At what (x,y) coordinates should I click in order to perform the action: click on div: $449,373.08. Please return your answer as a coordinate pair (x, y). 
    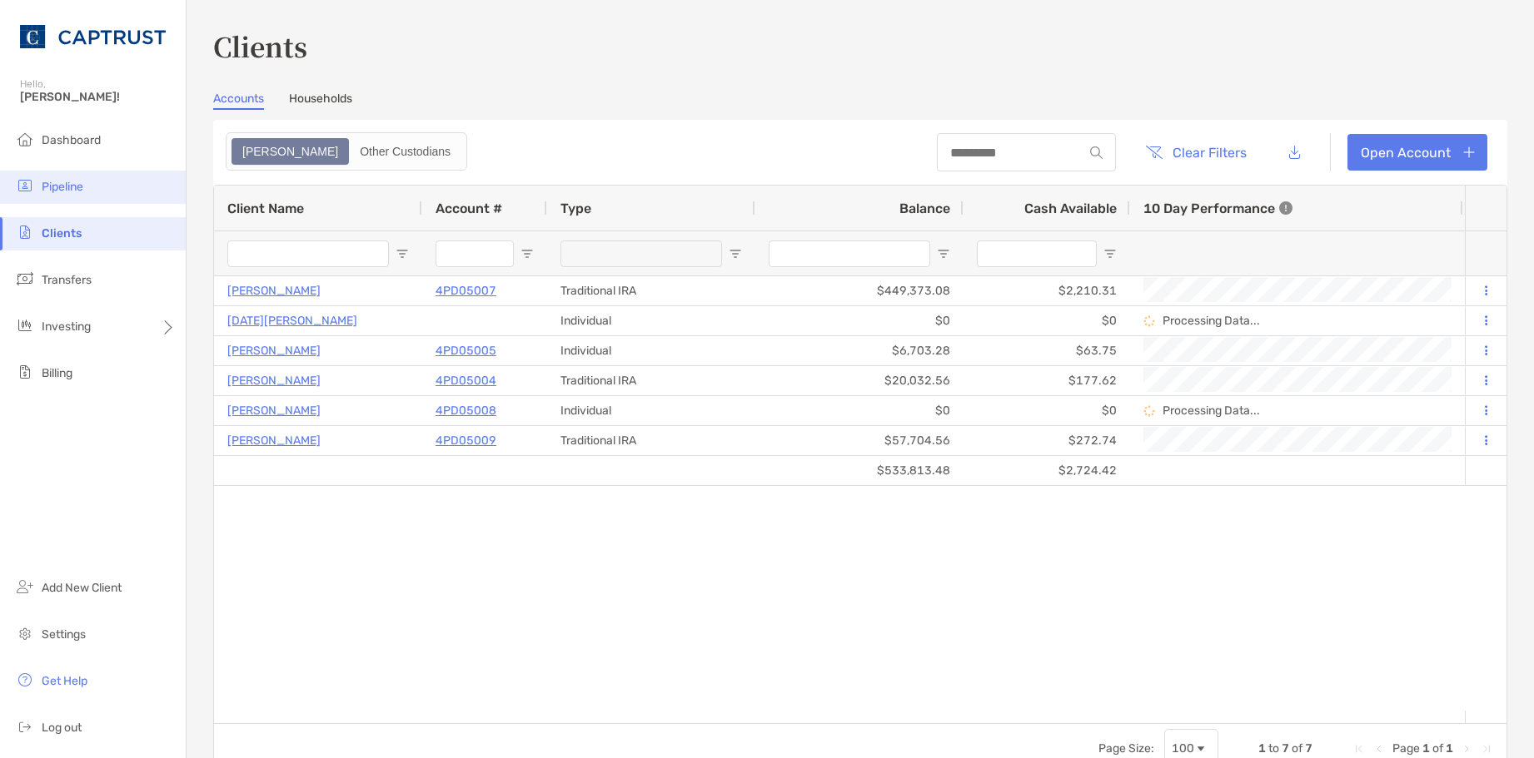
    Looking at the image, I should click on (859, 291).